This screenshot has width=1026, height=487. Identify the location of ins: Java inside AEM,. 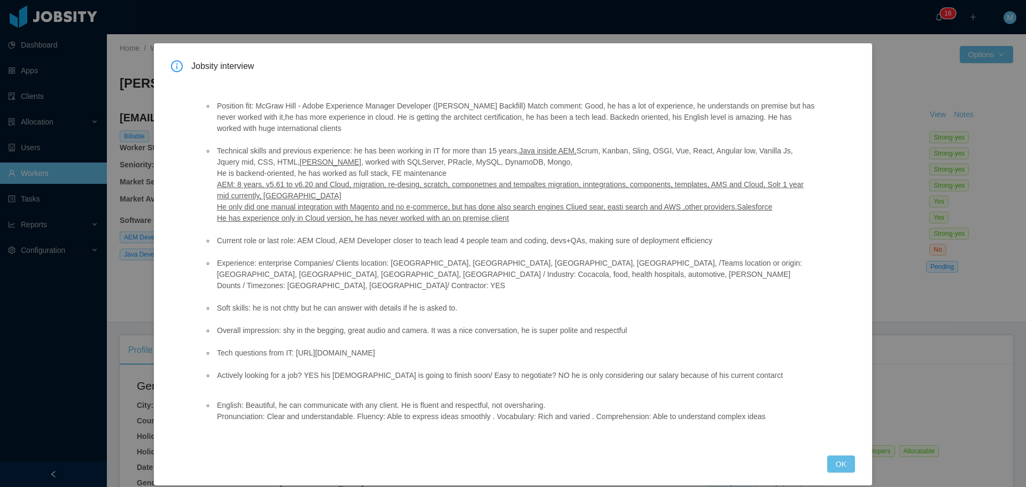
(548, 151).